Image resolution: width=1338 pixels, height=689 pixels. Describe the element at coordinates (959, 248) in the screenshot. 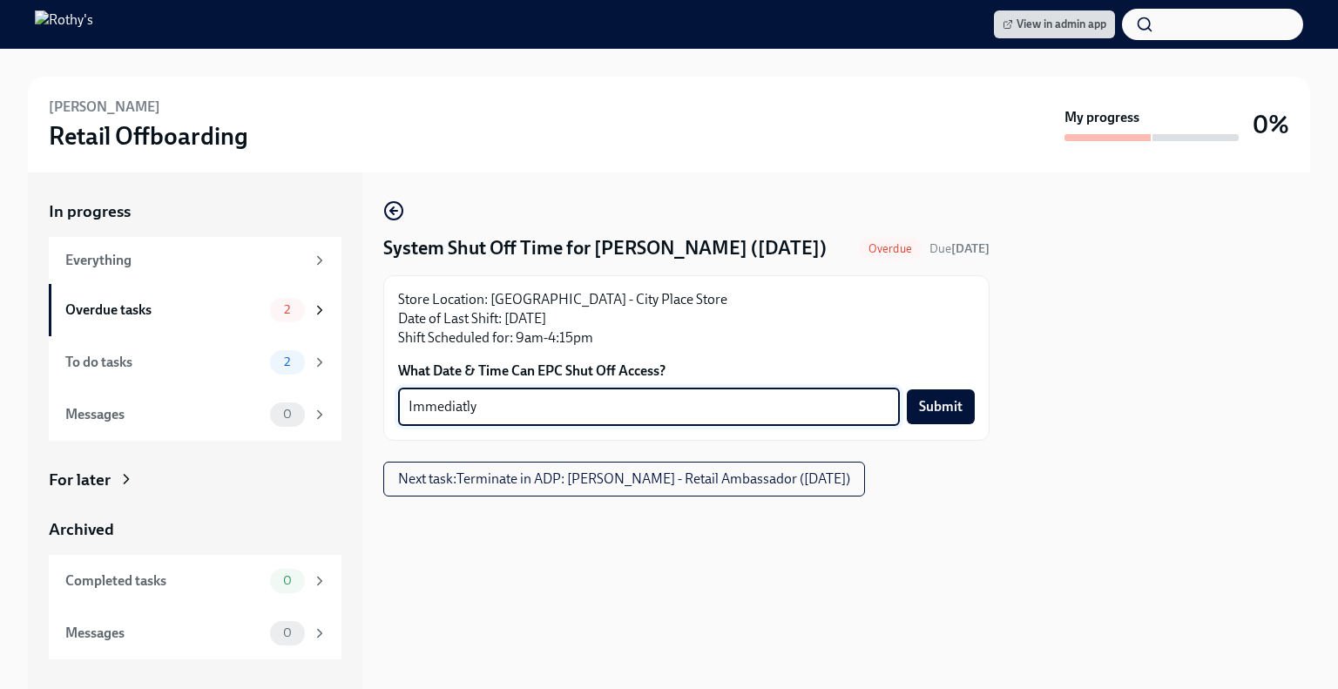

I see `span: August 11th, 2025 09:00` at that location.